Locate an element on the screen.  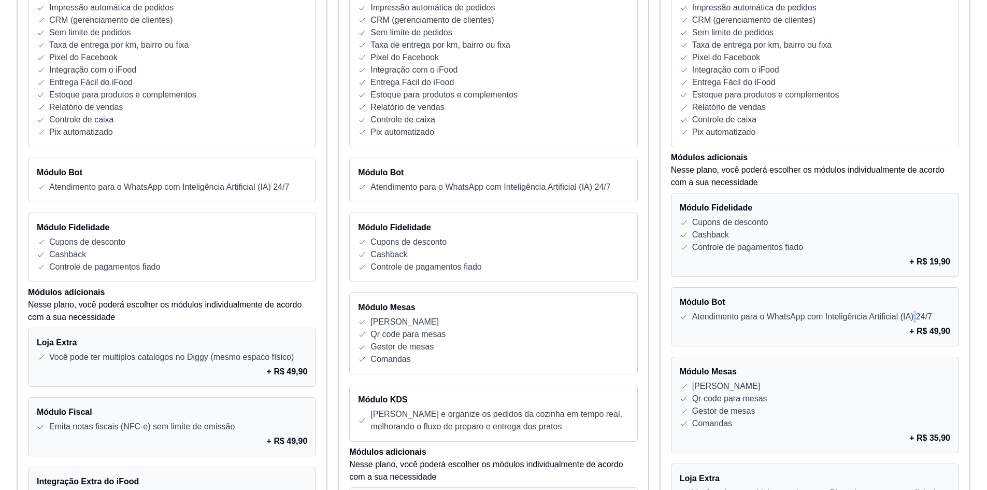
h4: Integração Extra do iFood is located at coordinates (172, 481).